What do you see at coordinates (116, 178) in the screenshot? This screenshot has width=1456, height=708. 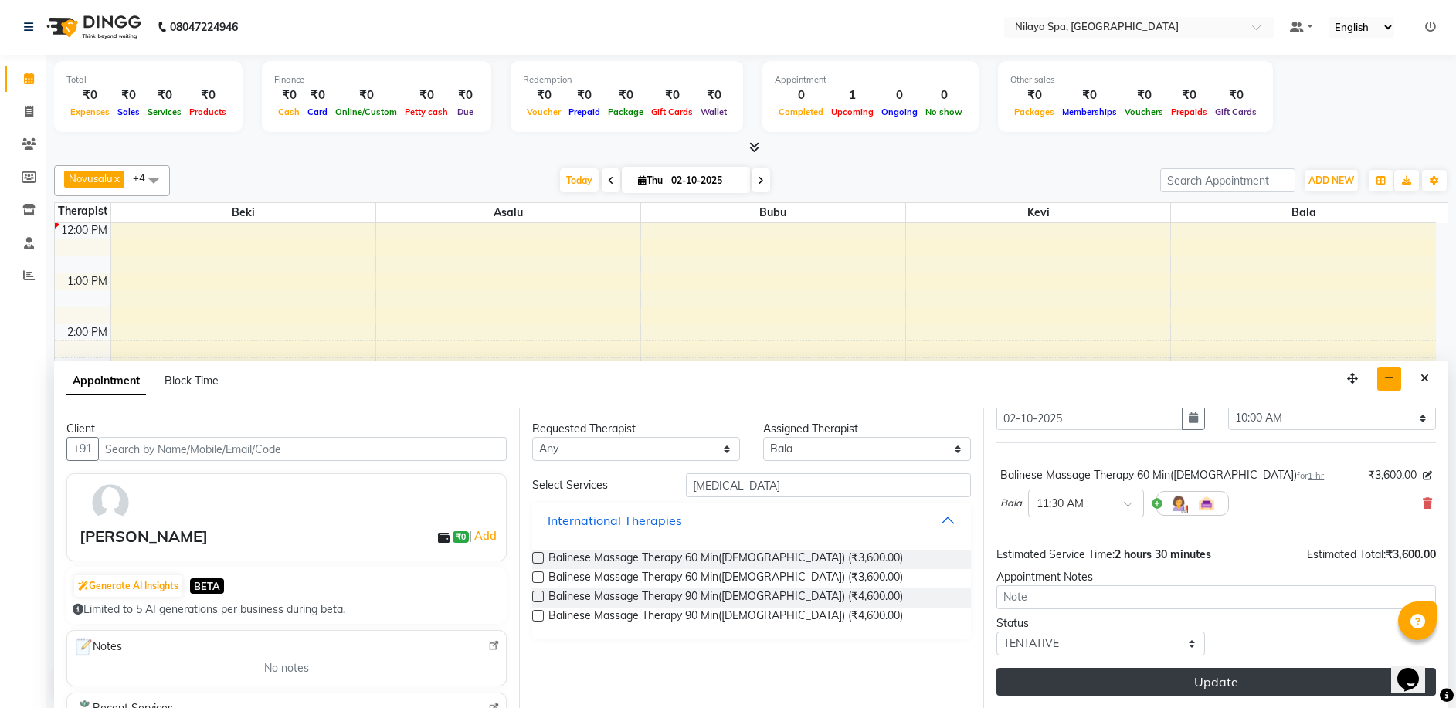 I see `a: x` at bounding box center [116, 178].